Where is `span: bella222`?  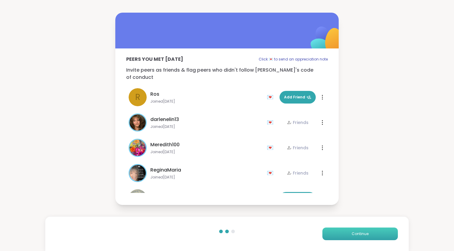 span: bella222 is located at coordinates (161, 196).